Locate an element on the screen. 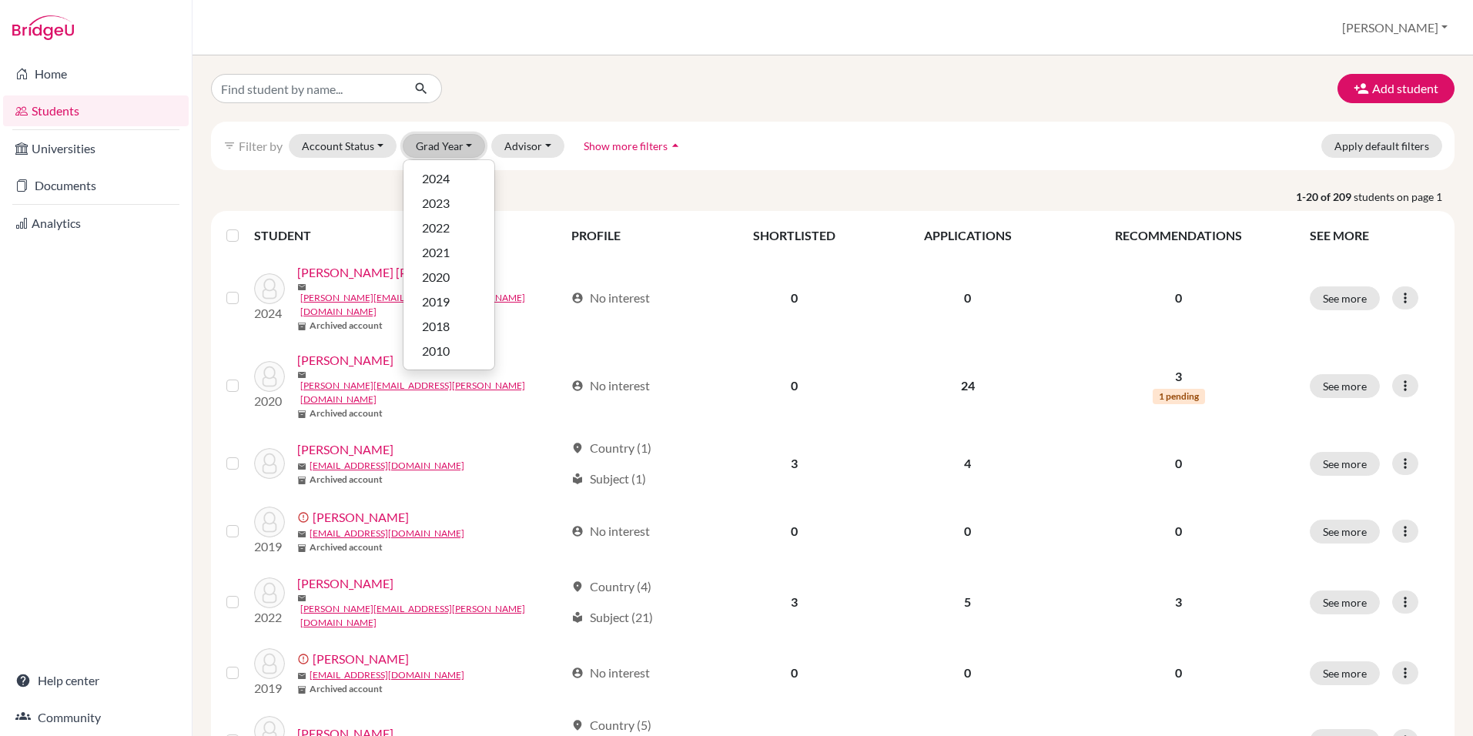 This screenshot has width=1473, height=736. span: error_outline is located at coordinates (305, 517).